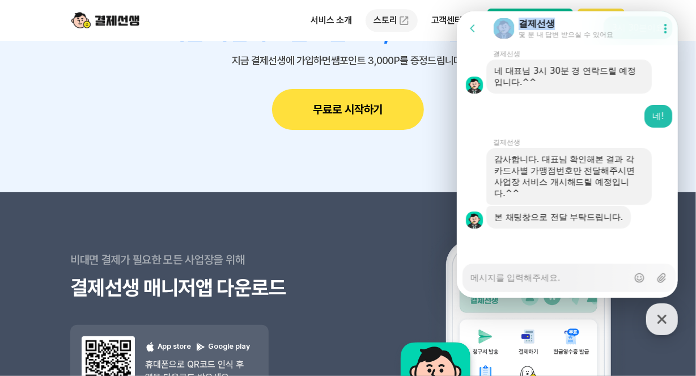 The width and height of the screenshot is (696, 376). Describe the element at coordinates (348, 109) in the screenshot. I see `button: 무료로 시작하기` at that location.